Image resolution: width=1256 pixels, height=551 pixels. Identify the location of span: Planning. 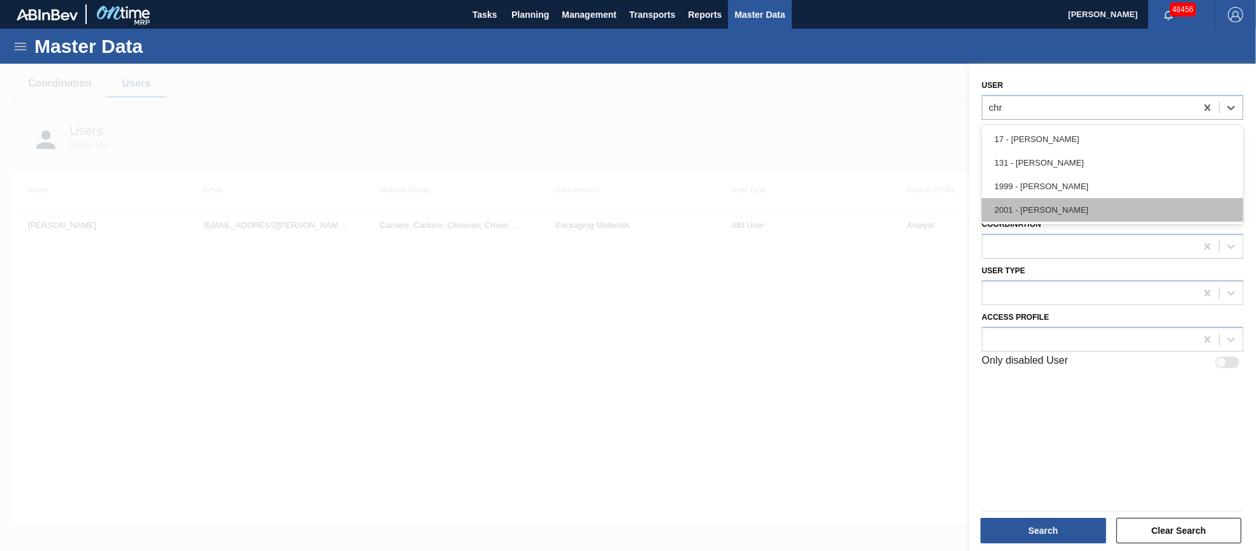
(530, 15).